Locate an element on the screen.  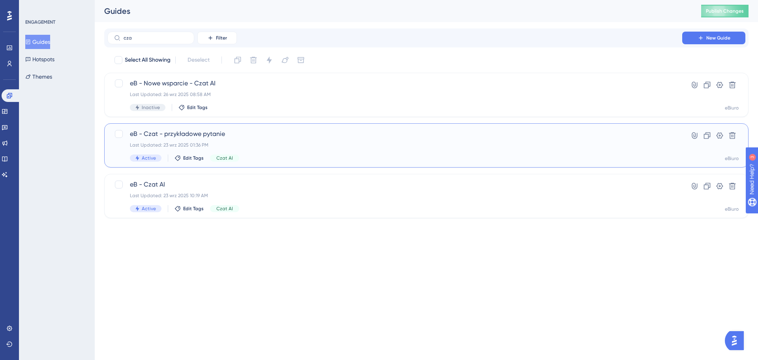
button: Themes is located at coordinates (39, 77).